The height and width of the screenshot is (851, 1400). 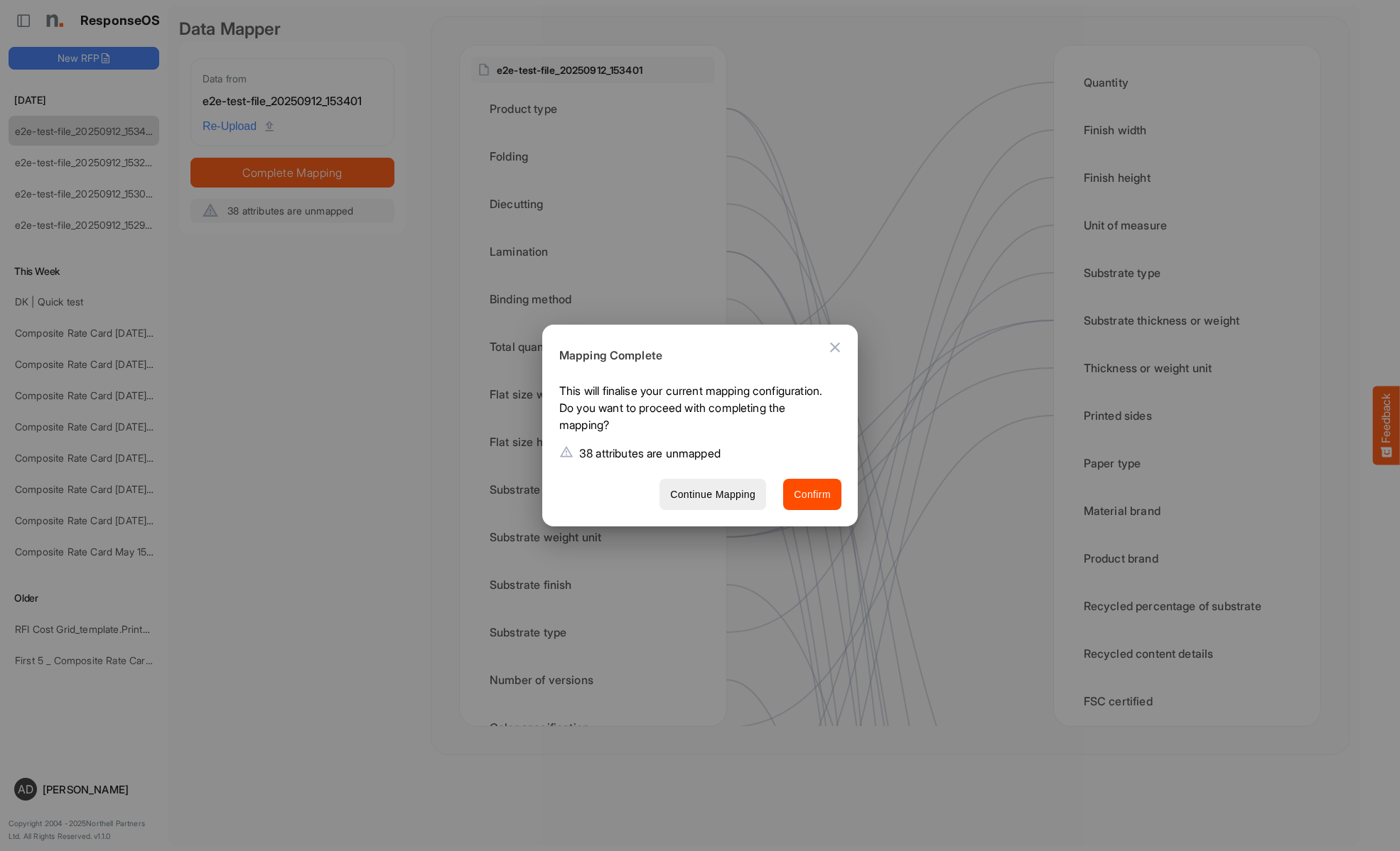 I want to click on button: Continue Mapping, so click(x=712, y=494).